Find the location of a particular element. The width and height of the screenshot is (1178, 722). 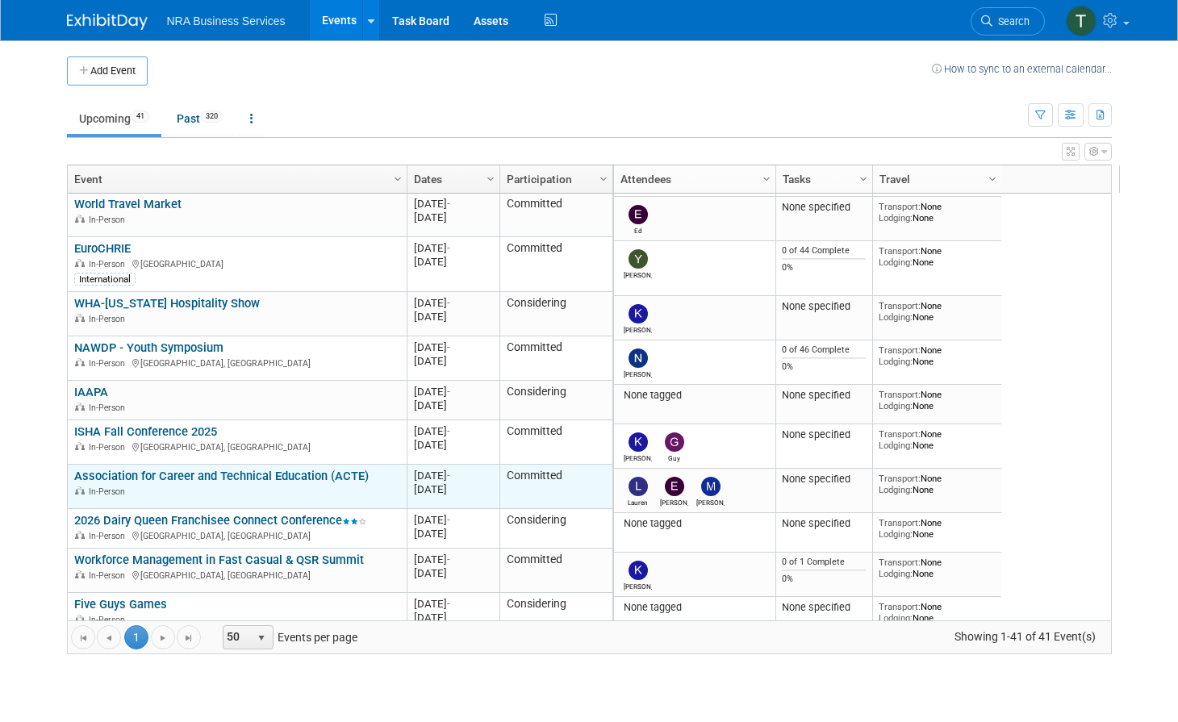

div: Yamel Henriksen is located at coordinates (637, 273).